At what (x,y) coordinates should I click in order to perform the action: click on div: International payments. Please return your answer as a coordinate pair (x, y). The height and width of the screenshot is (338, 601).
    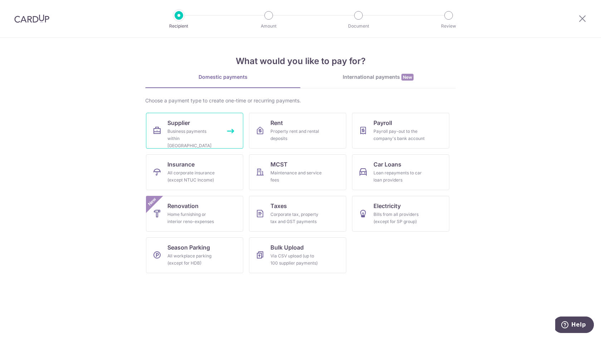
    Looking at the image, I should click on (378, 77).